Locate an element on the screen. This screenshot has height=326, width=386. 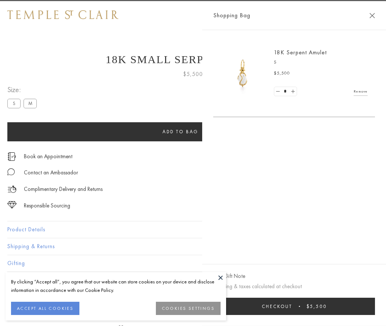
div: Responsible Sourcing is located at coordinates (47, 206).